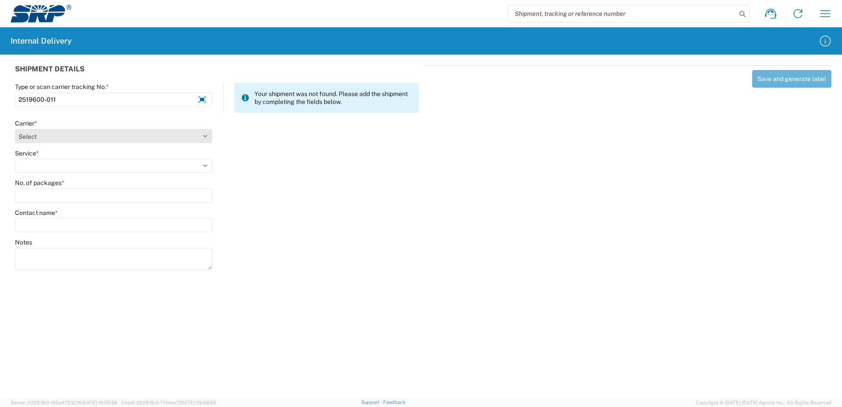  What do you see at coordinates (622, 14) in the screenshot?
I see `input: Shipment, tracking or reference number` at bounding box center [622, 14].